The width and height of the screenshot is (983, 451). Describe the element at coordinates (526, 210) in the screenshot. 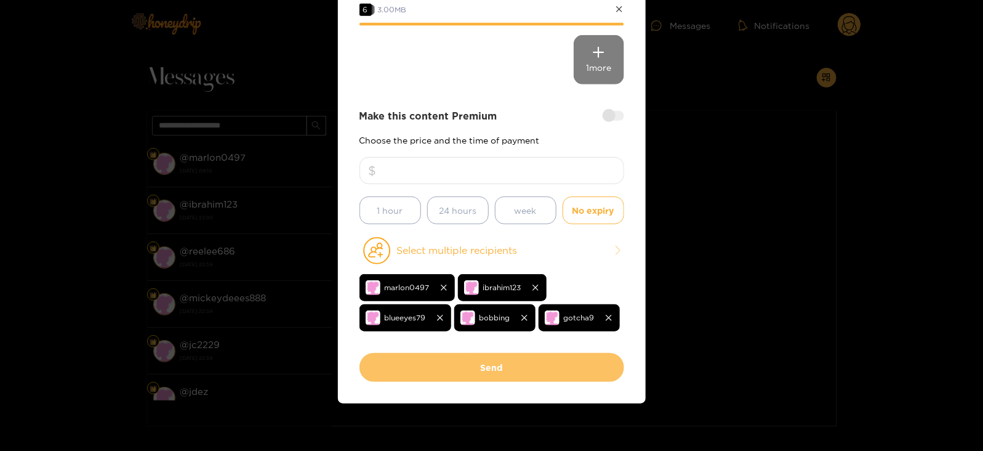

I see `span: week` at that location.